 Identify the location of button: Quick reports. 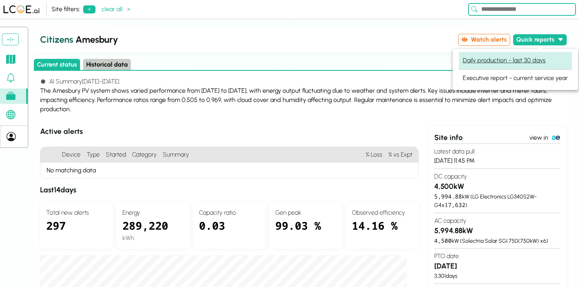
(539, 40).